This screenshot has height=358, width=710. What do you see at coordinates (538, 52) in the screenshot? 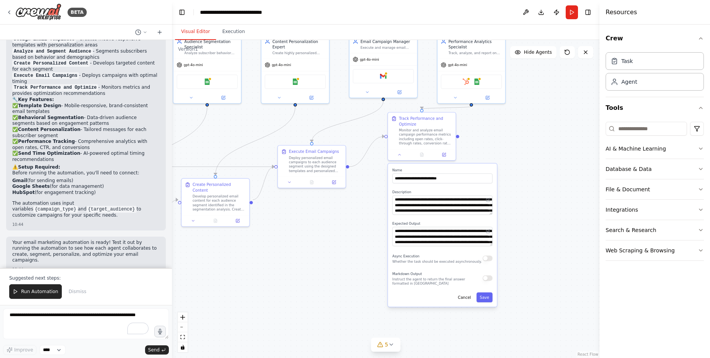
I see `span: Hide Agents` at bounding box center [538, 52].